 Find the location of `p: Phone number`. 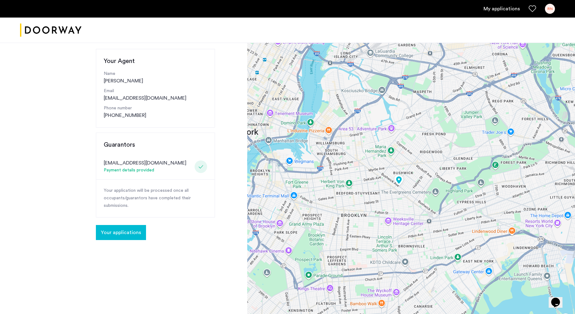

p: Phone number is located at coordinates (156, 108).